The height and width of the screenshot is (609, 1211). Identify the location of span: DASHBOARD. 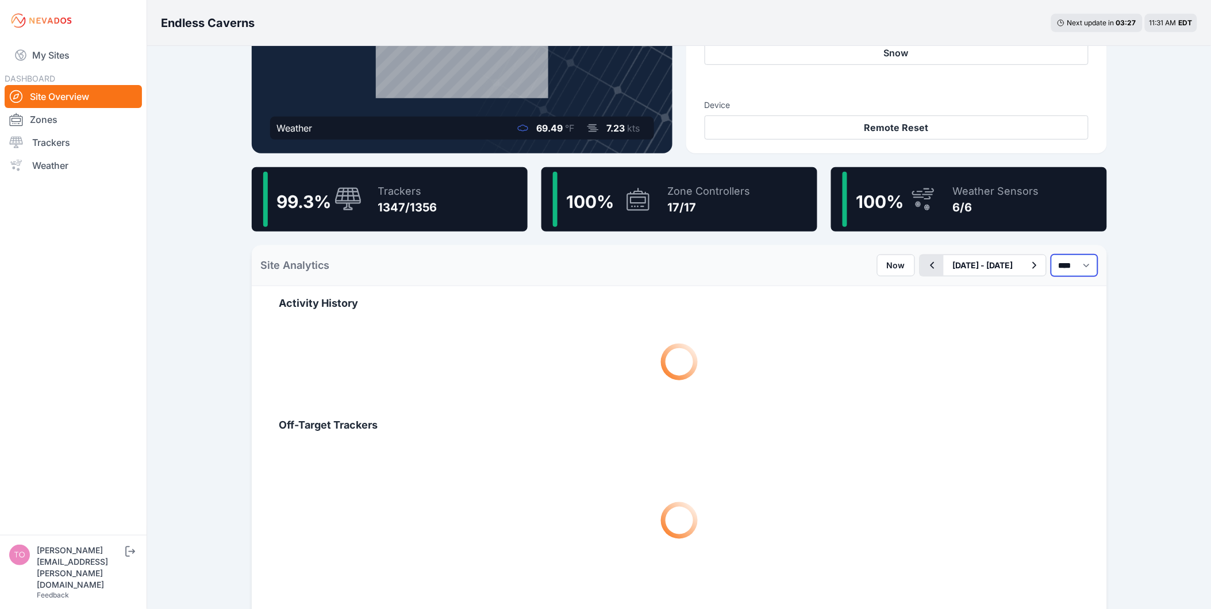
(30, 78).